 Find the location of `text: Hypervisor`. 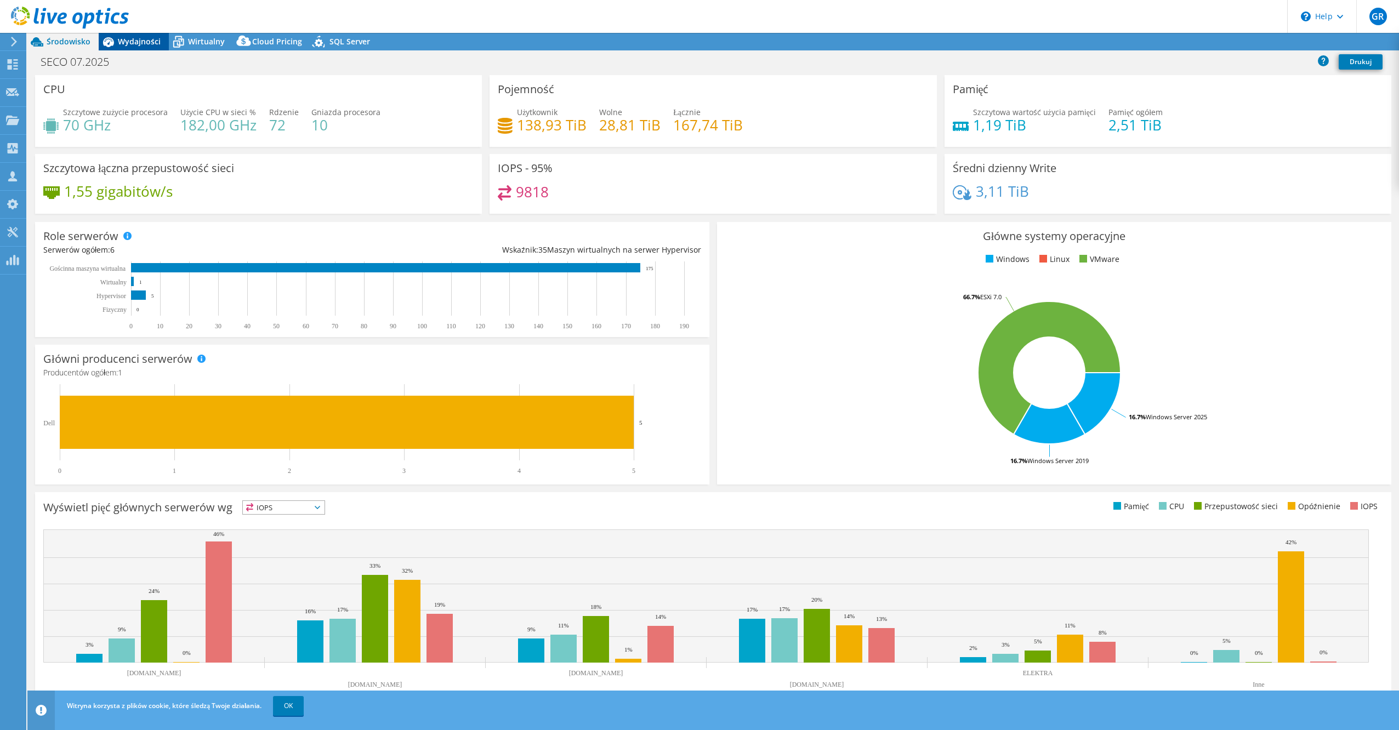

text: Hypervisor is located at coordinates (111, 296).